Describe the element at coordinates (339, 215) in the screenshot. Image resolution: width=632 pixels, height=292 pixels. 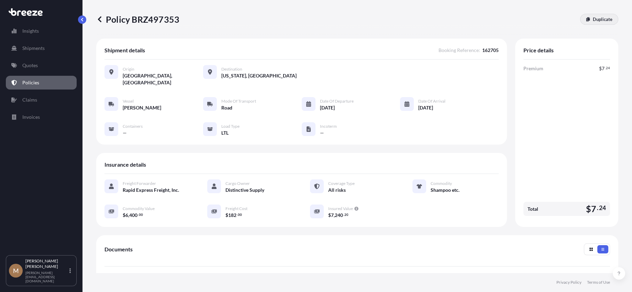
I see `span: 240` at that location.